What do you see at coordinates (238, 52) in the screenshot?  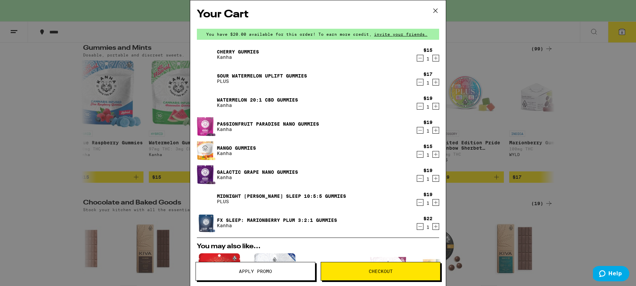 I see `a: Cherry Gummies` at bounding box center [238, 52].